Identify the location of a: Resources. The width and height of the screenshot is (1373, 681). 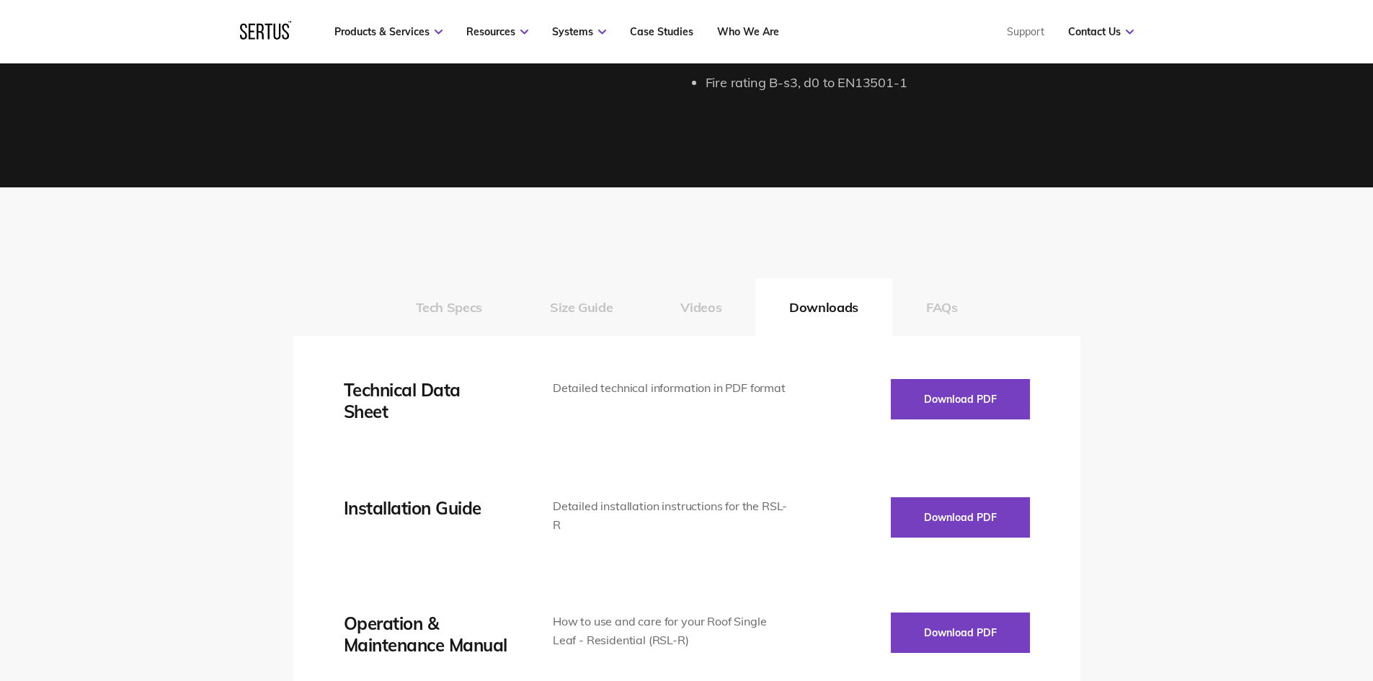
(497, 32).